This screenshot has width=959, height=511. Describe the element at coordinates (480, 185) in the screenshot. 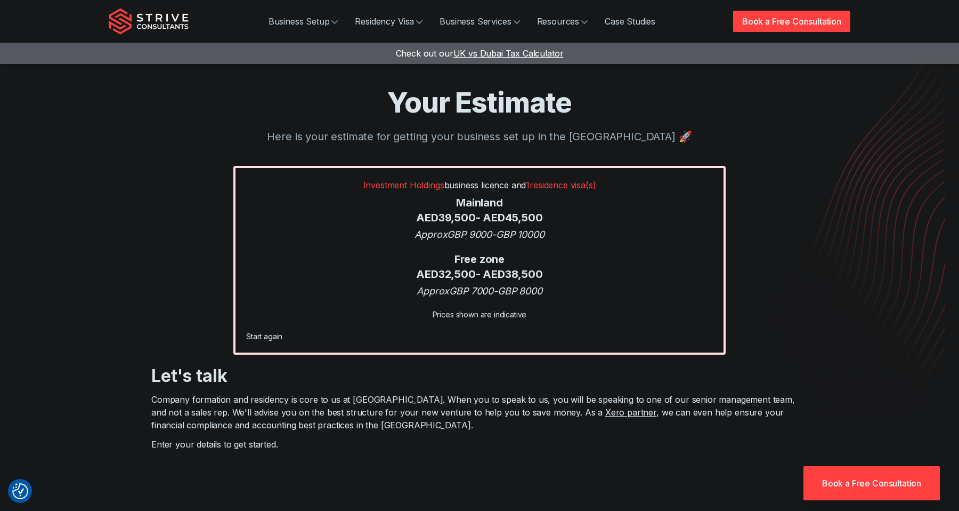

I see `p: business licence and` at that location.